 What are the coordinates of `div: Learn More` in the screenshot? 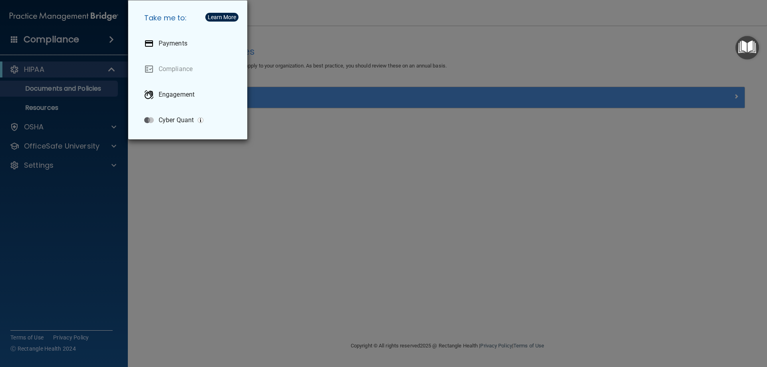 It's located at (222, 17).